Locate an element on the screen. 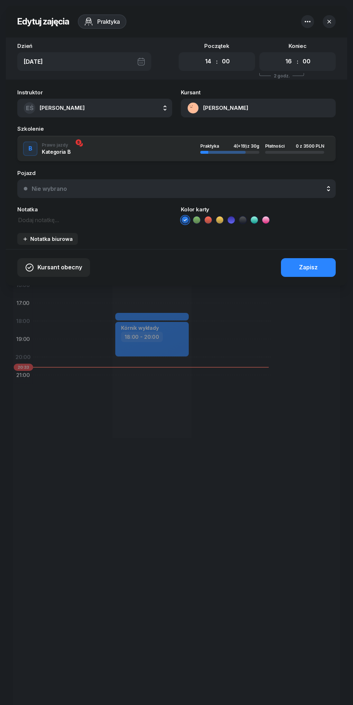  span: EŚ is located at coordinates (30, 108).